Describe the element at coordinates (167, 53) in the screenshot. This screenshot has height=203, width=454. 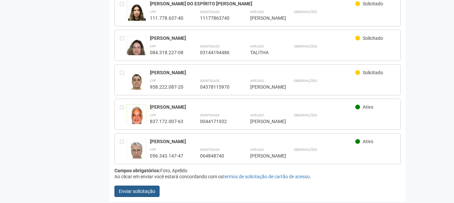
I see `div: 084.318.227-08` at that location.